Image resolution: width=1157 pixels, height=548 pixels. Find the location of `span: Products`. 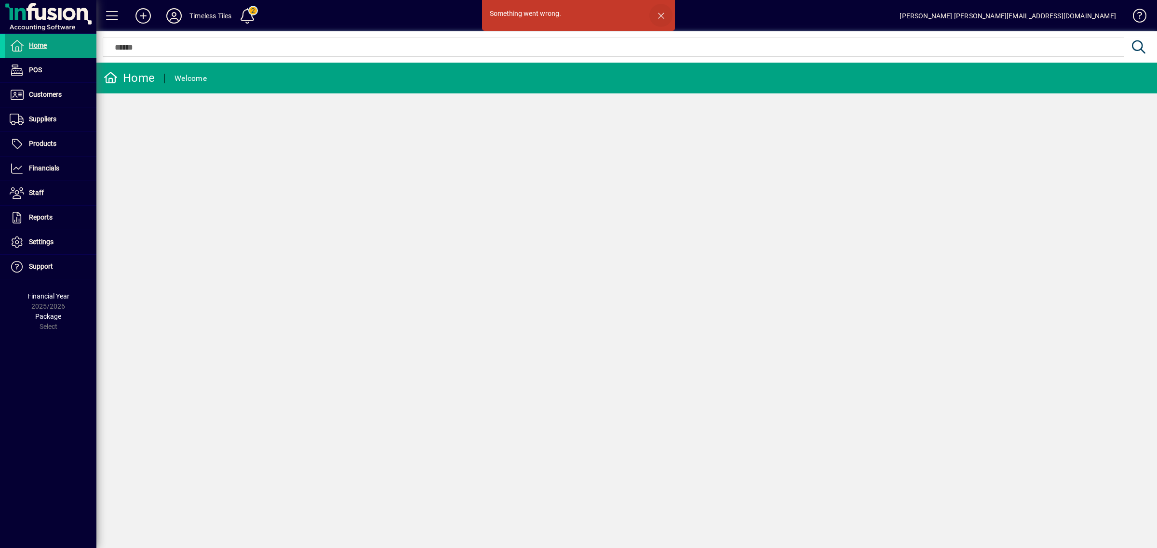

span: Products is located at coordinates (42, 144).